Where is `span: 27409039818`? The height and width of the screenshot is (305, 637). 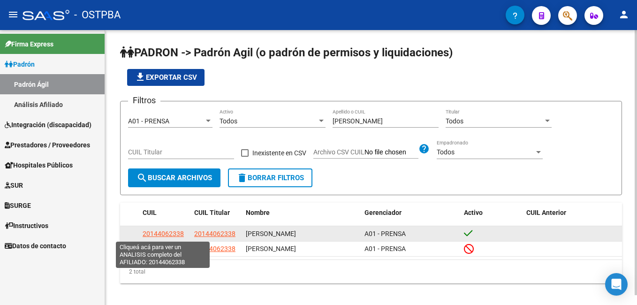
span: 27409039818 is located at coordinates (163, 249).